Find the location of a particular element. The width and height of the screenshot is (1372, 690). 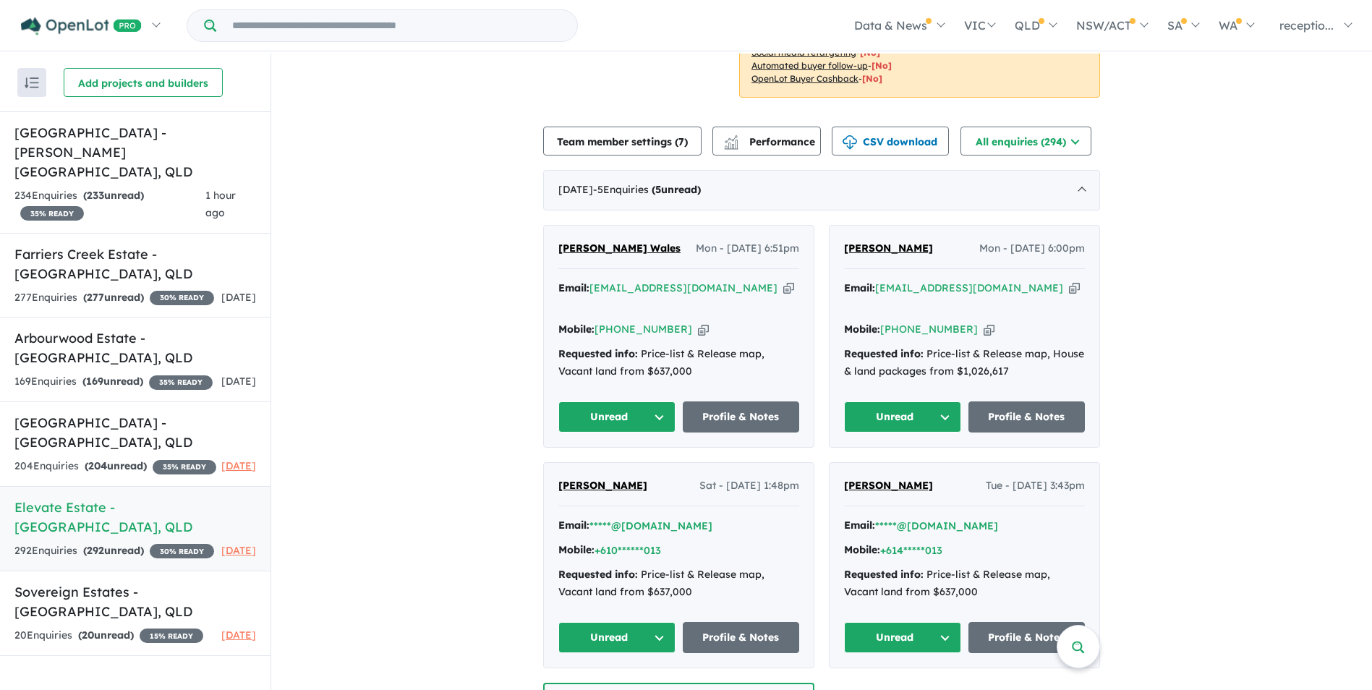

div: 20 Enquir ies is located at coordinates (109, 636).